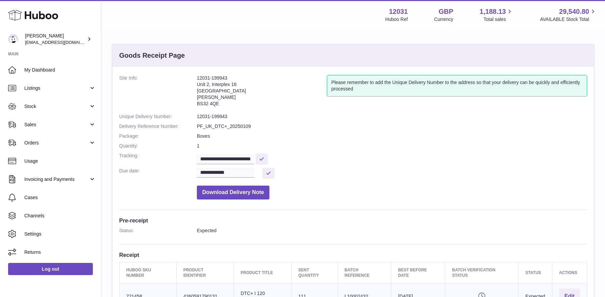 This screenshot has height=297, width=605. I want to click on h3: Pre-receipt, so click(353, 220).